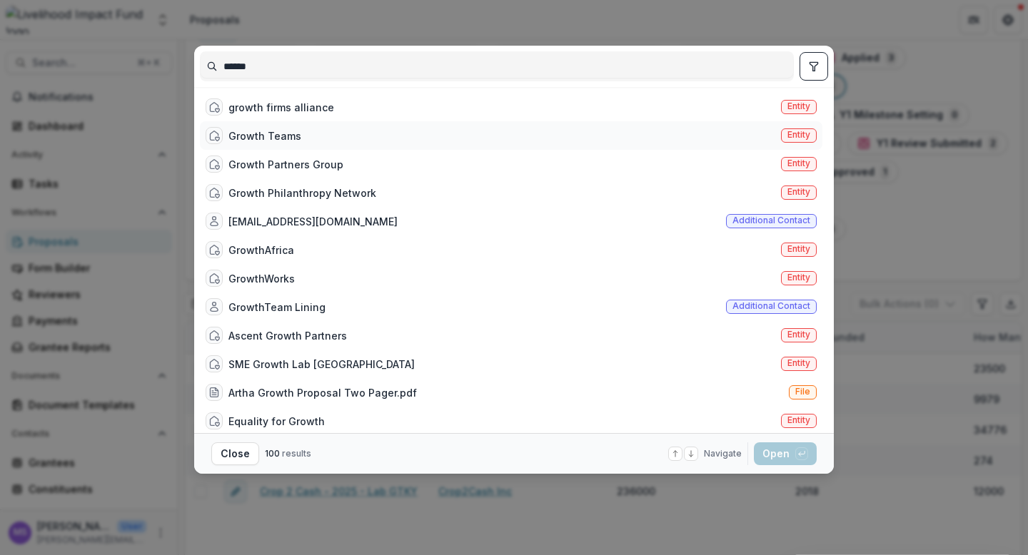 This screenshot has width=1028, height=555. I want to click on div: GrowthAfrica, so click(261, 250).